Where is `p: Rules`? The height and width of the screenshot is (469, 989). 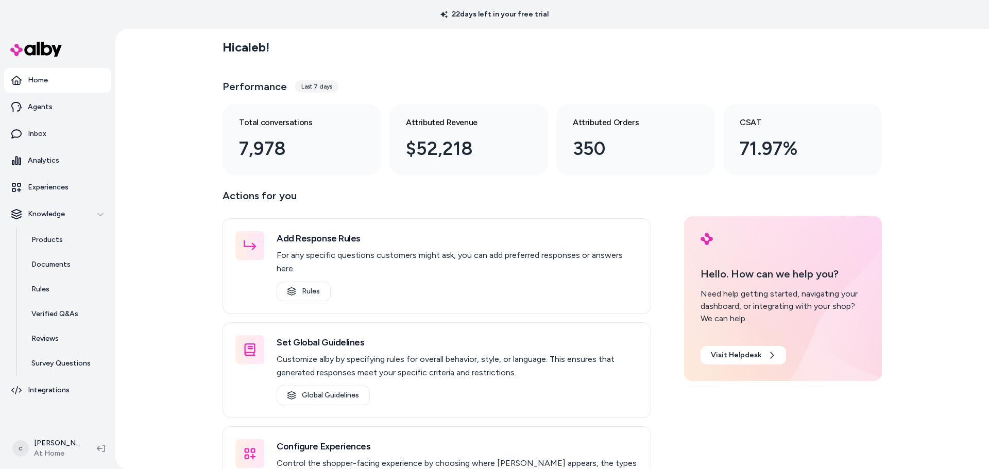
p: Rules is located at coordinates (40, 290).